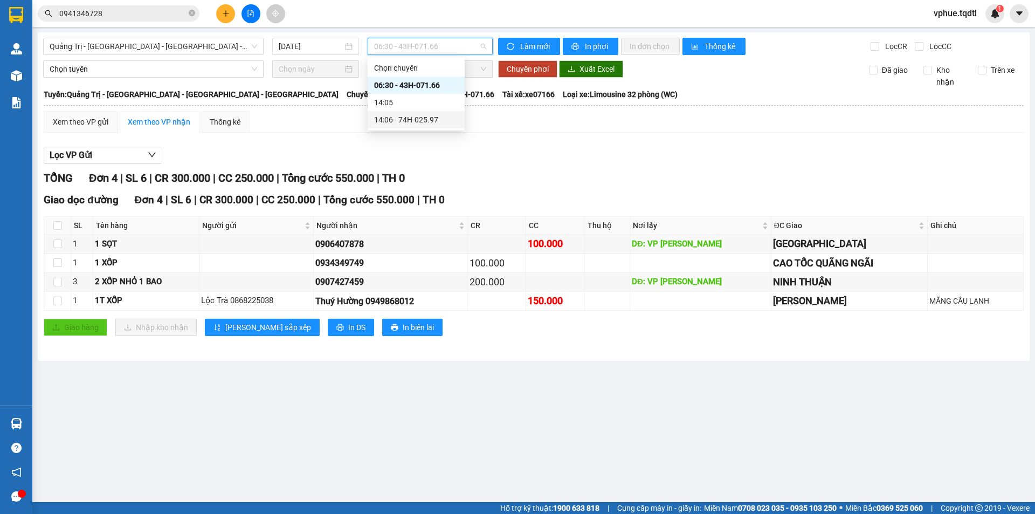 The width and height of the screenshot is (1035, 514). What do you see at coordinates (80, 122) in the screenshot?
I see `div: Xem theo VP gửi` at bounding box center [80, 122].